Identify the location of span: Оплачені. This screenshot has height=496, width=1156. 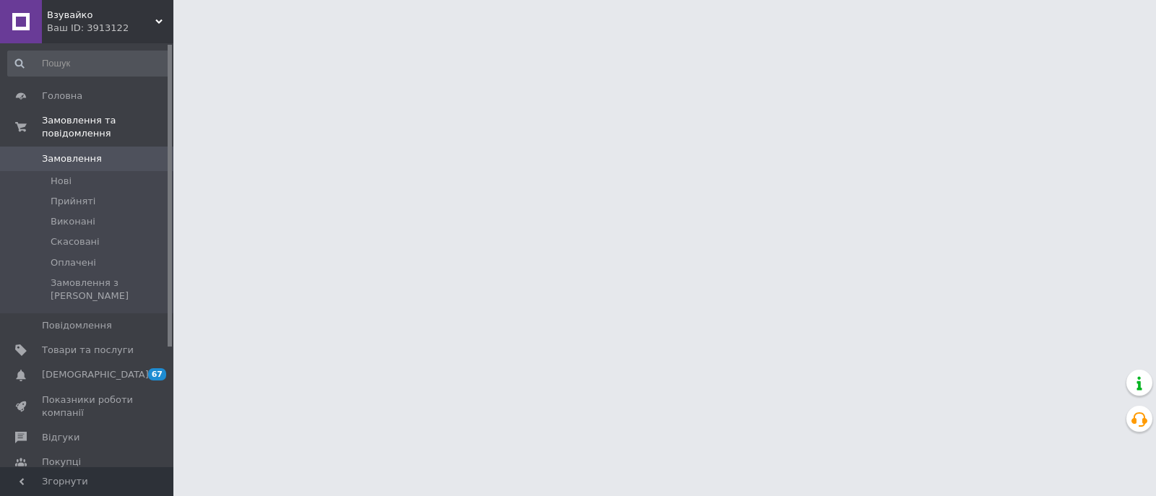
(73, 263).